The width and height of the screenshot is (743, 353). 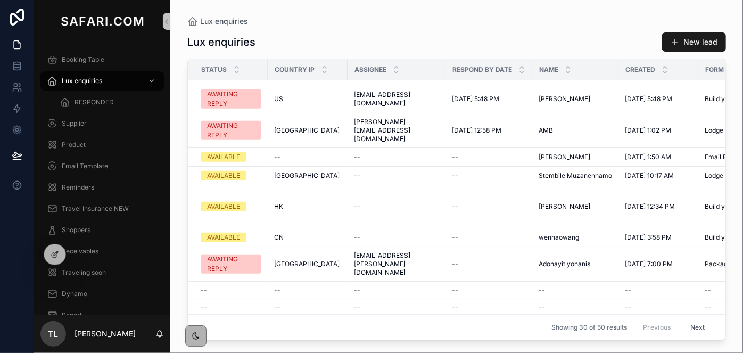 I want to click on span: Reminders, so click(x=78, y=187).